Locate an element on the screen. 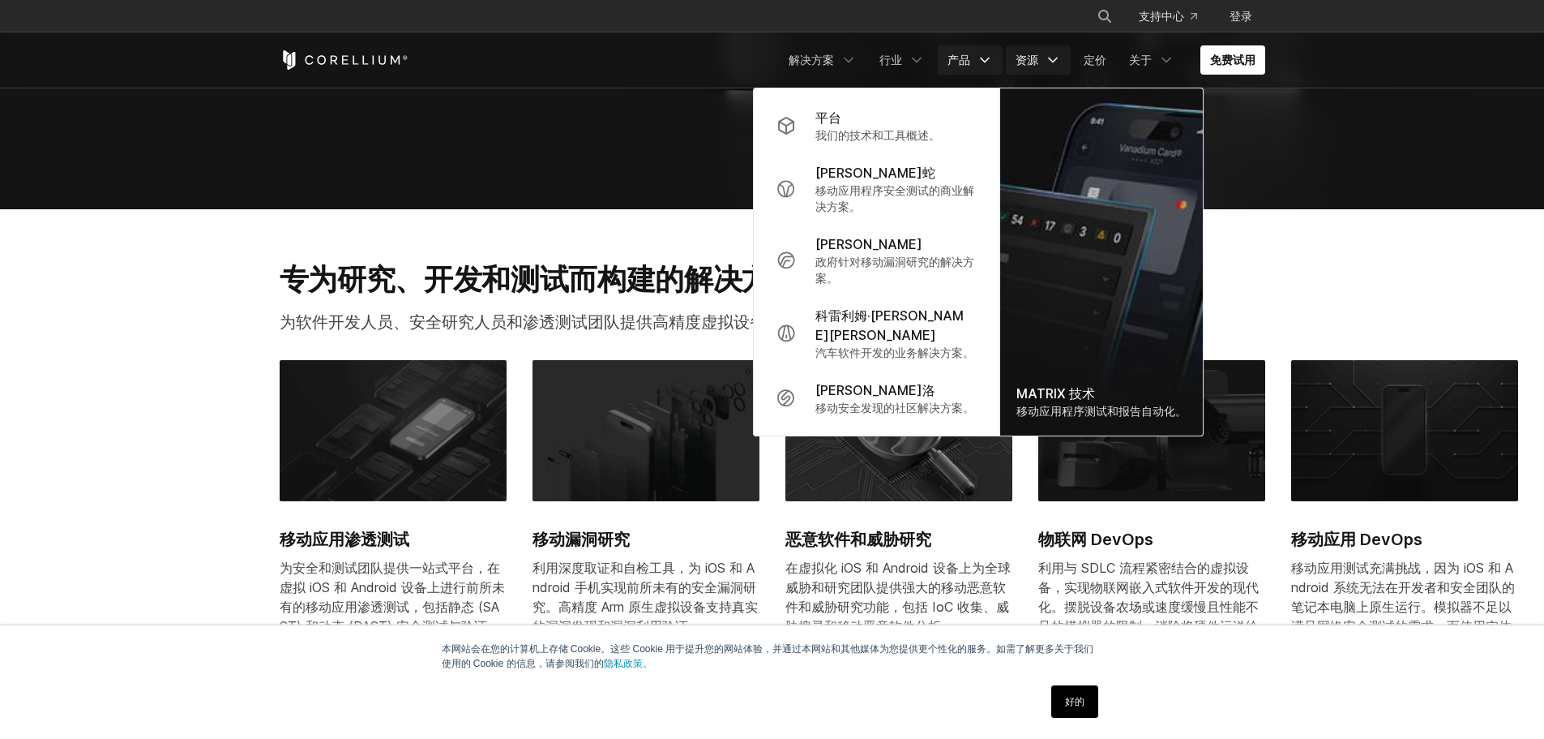 This screenshot has width=1544, height=739. font: 为安全和测试团队提供一站式平台，在虚拟 iOS 和 Android 设备上进行前所未有的移动应用渗透测试，包括静态 (SAST) 和动态 (DAST) 安全测试与验证。增强或取代昂贵的物理设备实验室。 is located at coordinates (392, 606).